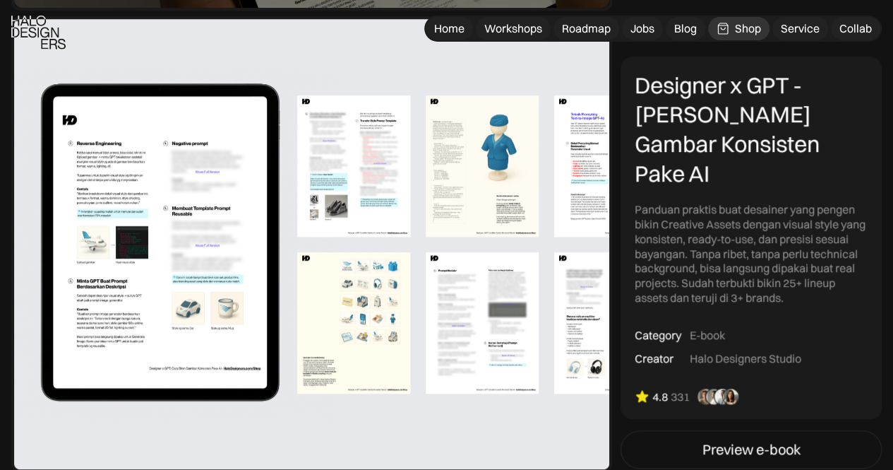  Describe the element at coordinates (856, 28) in the screenshot. I see `a: Collab` at that location.